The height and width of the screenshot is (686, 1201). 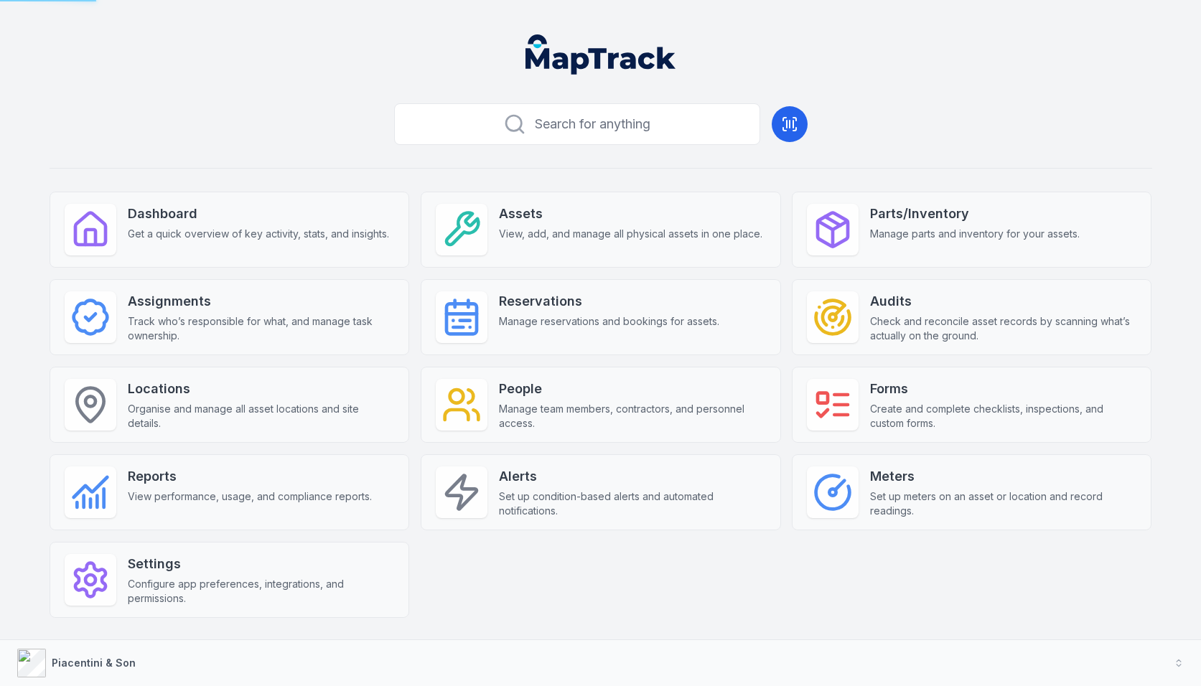 What do you see at coordinates (1003, 477) in the screenshot?
I see `strong: Meters` at bounding box center [1003, 477].